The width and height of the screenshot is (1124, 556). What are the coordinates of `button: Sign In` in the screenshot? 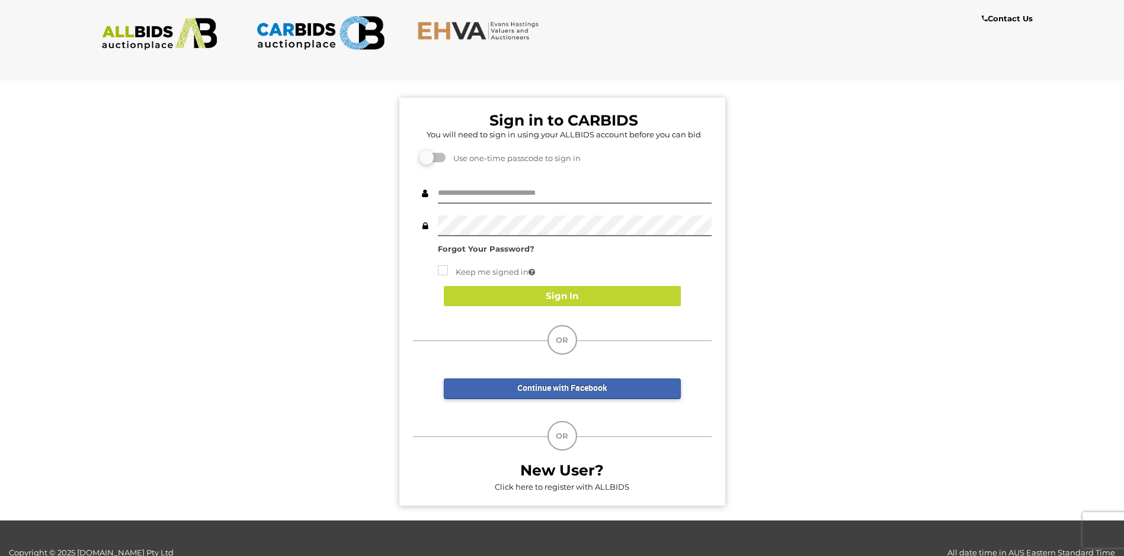 It's located at (562, 296).